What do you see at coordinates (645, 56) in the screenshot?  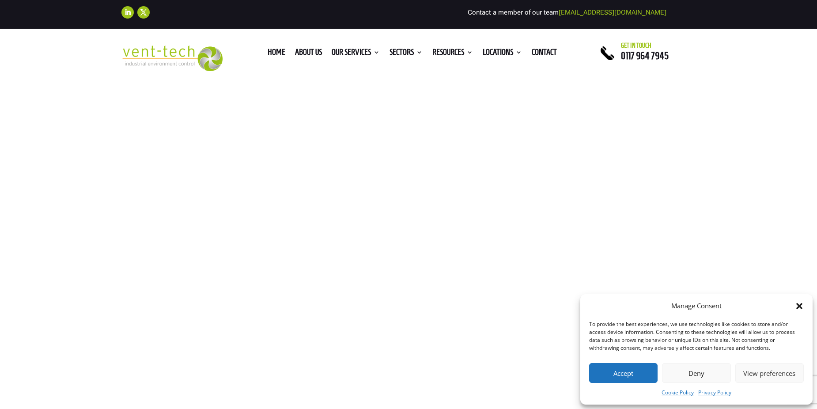 I see `span: 0117 964 7945` at bounding box center [645, 56].